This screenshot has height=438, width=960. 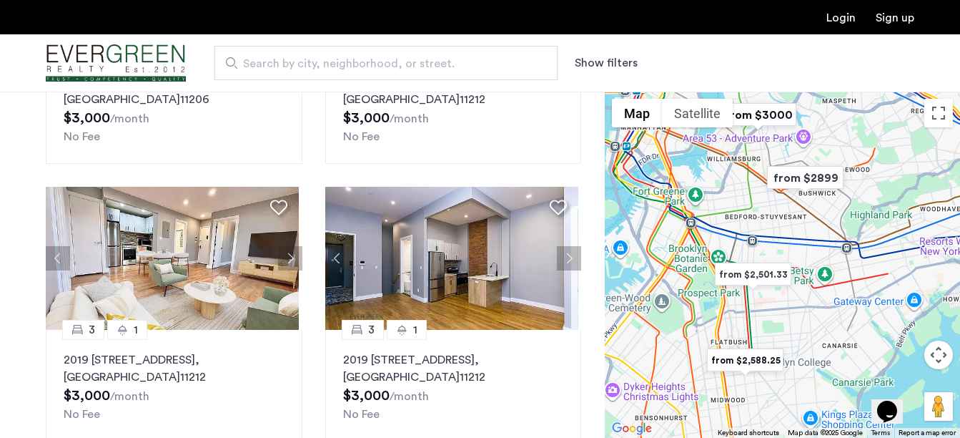 What do you see at coordinates (939, 355) in the screenshot?
I see `button: Map camera controls` at bounding box center [939, 355].